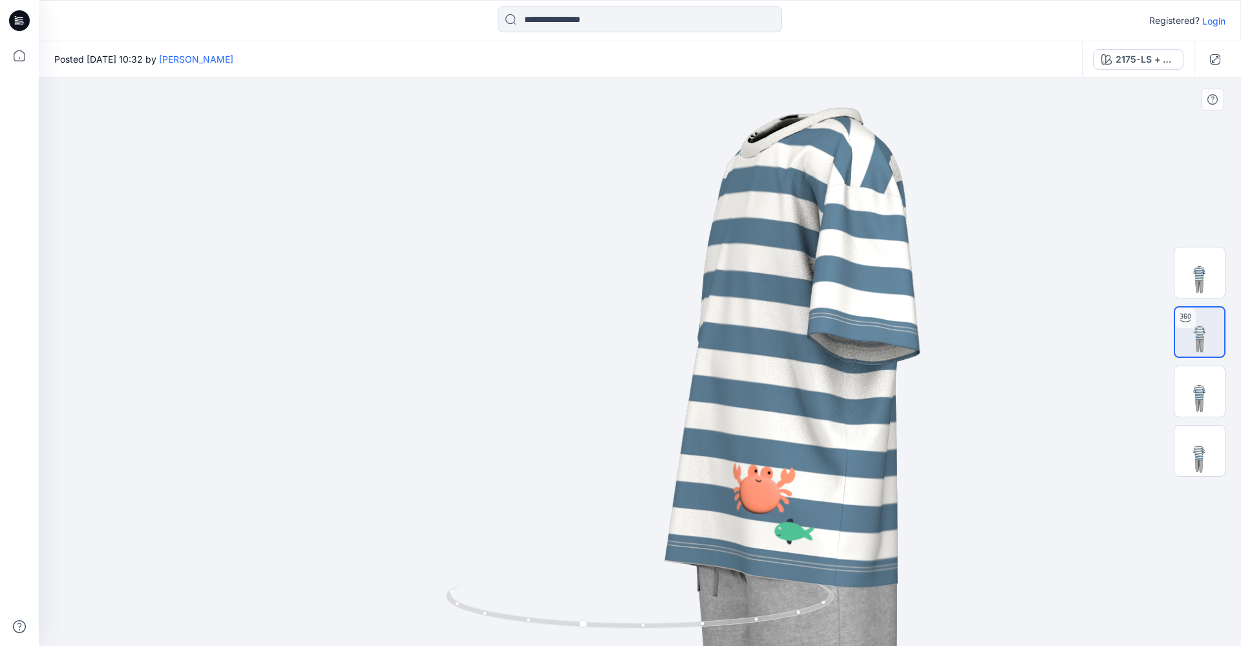  What do you see at coordinates (1200, 332) in the screenshot?
I see `img: Turntable` at bounding box center [1200, 332].